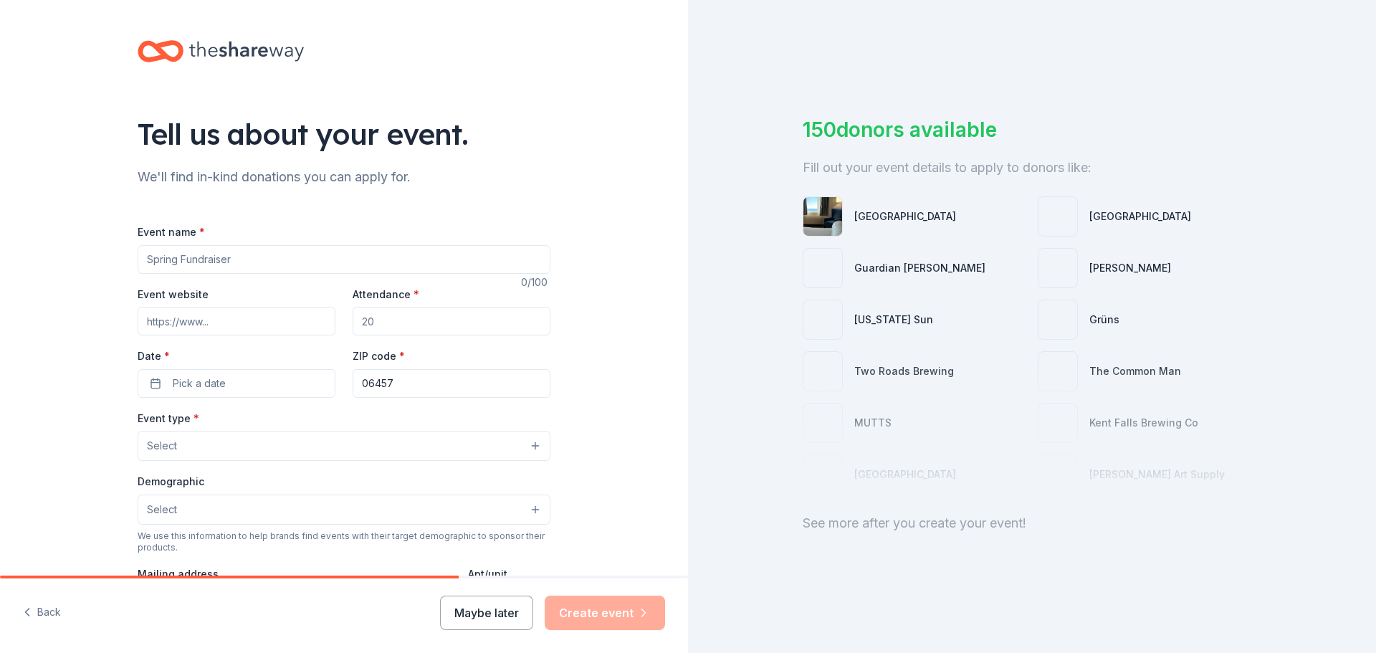 This screenshot has height=653, width=1376. I want to click on img: photo for Water's Edge Resort & Spa, so click(823, 216).